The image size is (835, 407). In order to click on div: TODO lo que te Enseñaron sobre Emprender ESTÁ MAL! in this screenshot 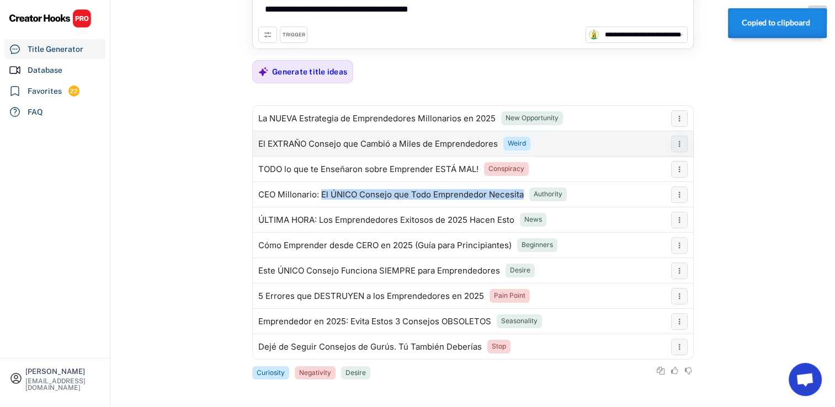, I will do `click(368, 169)`.